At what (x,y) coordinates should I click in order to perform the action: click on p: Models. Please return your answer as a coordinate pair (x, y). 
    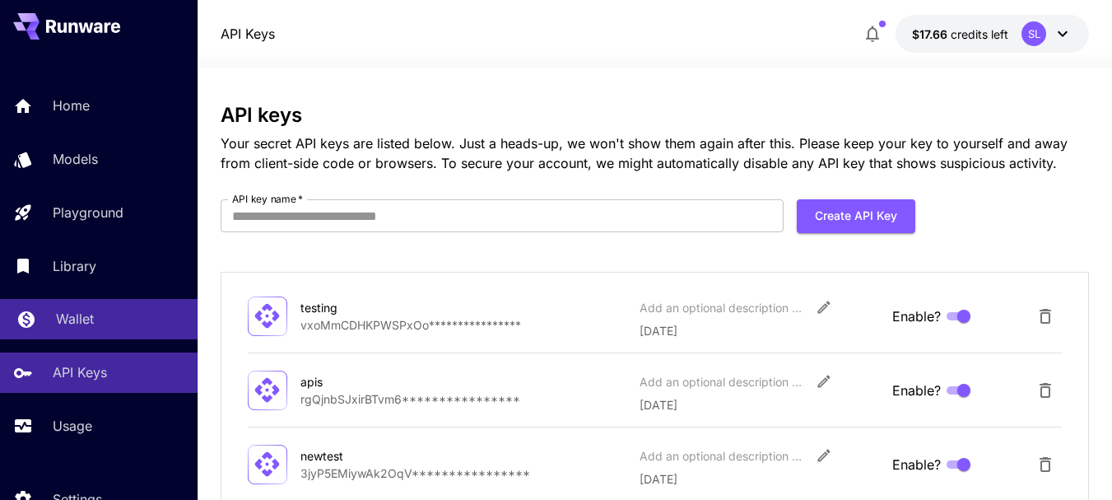
    Looking at the image, I should click on (75, 159).